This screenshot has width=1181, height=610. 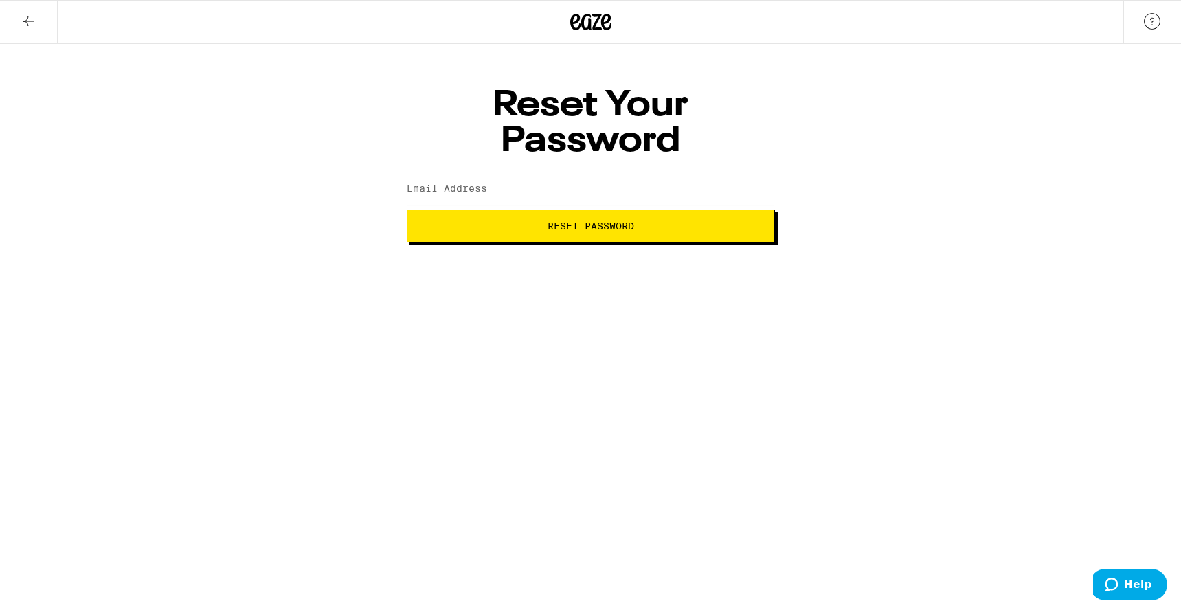 What do you see at coordinates (591, 226) in the screenshot?
I see `button: Reset Password` at bounding box center [591, 226].